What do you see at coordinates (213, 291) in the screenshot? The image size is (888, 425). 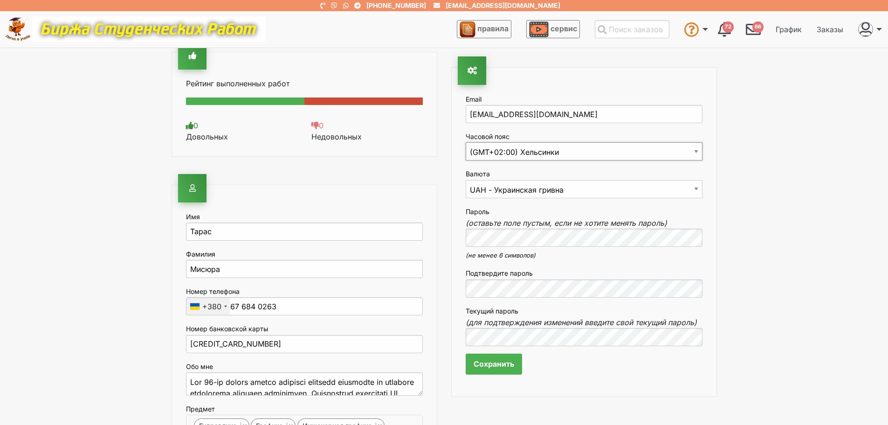 I see `label: Номер телефона` at bounding box center [213, 291].